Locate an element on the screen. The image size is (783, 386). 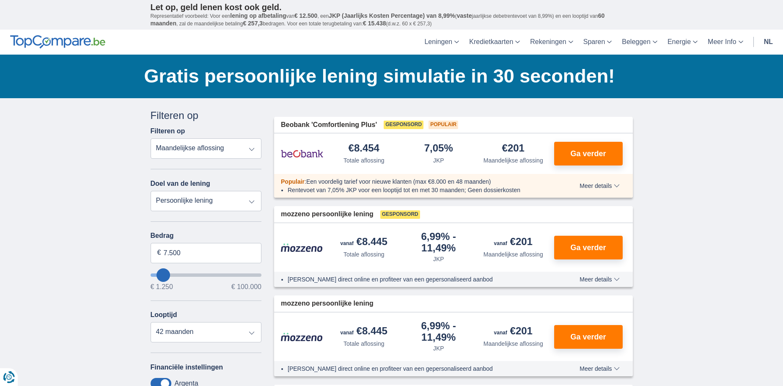
span: lening op afbetaling is located at coordinates (258, 16).